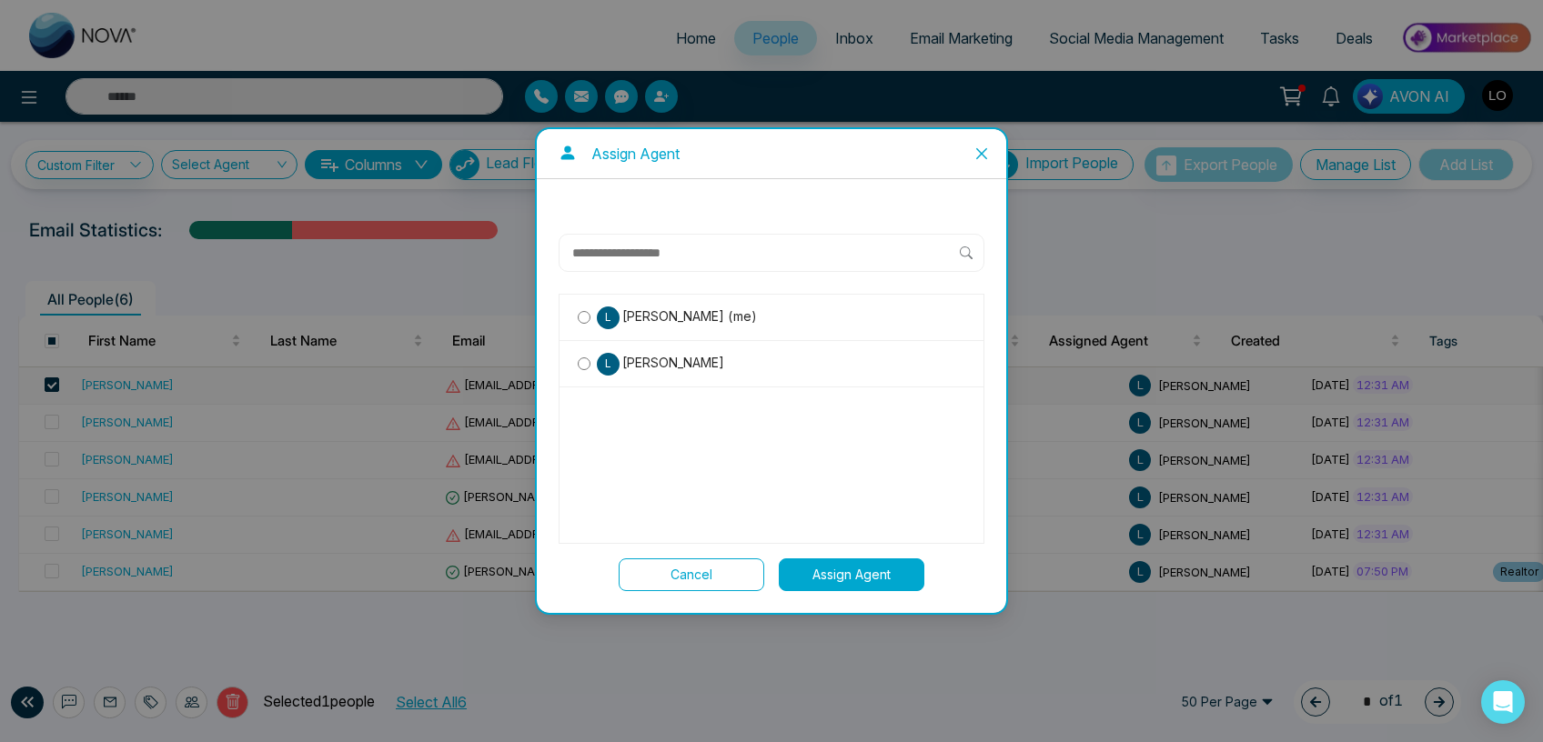  I want to click on button: Cancel, so click(691, 575).